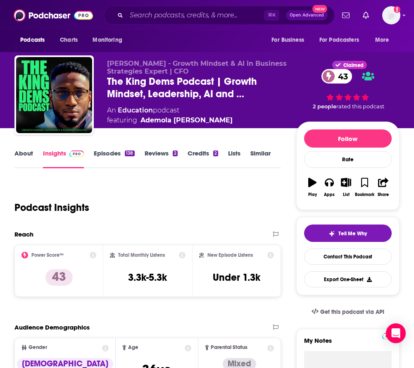 This screenshot has height=368, width=414. Describe the element at coordinates (348, 343) in the screenshot. I see `label: My Notes` at that location.